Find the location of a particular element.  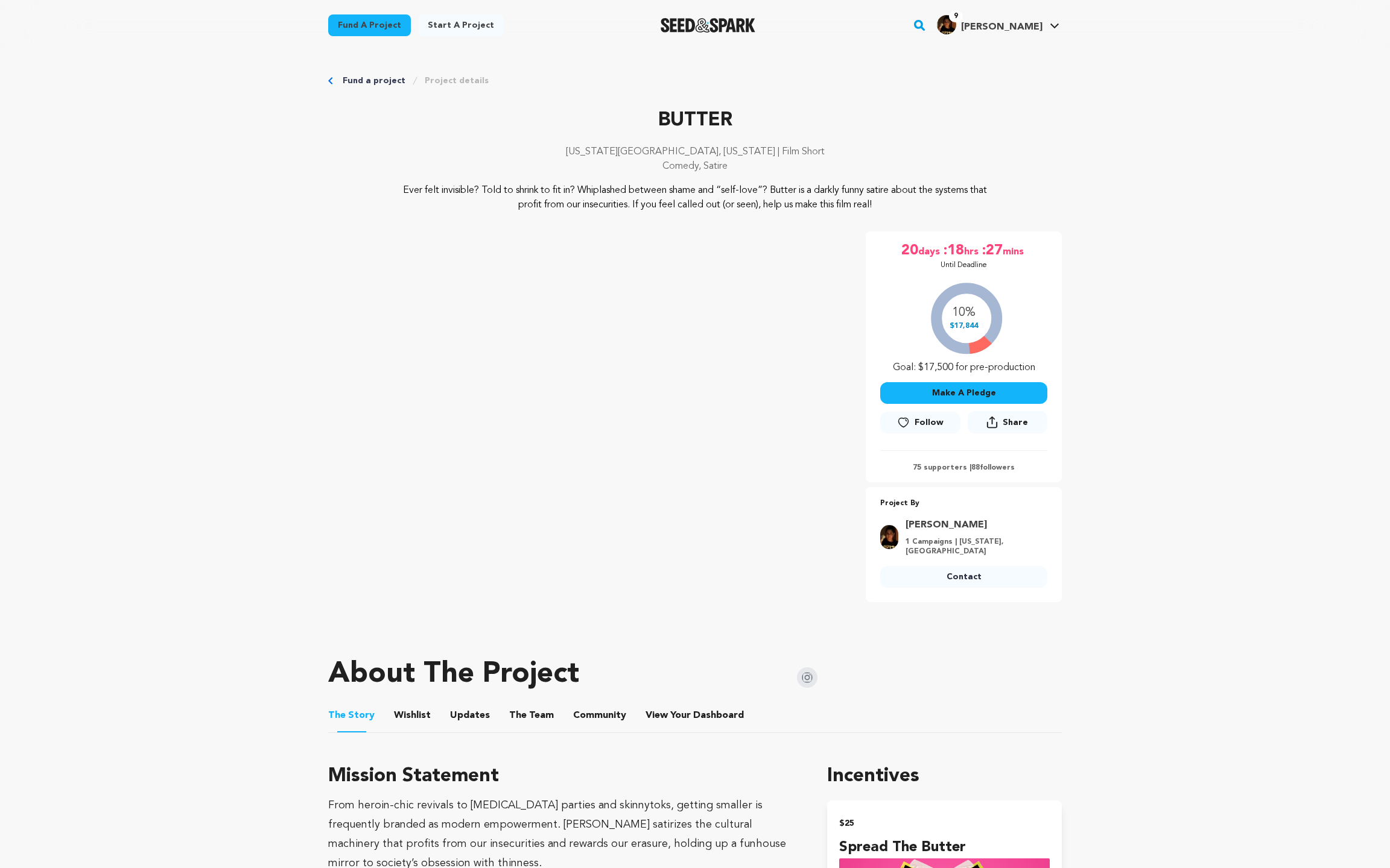

span: Story is located at coordinates (351, 716).